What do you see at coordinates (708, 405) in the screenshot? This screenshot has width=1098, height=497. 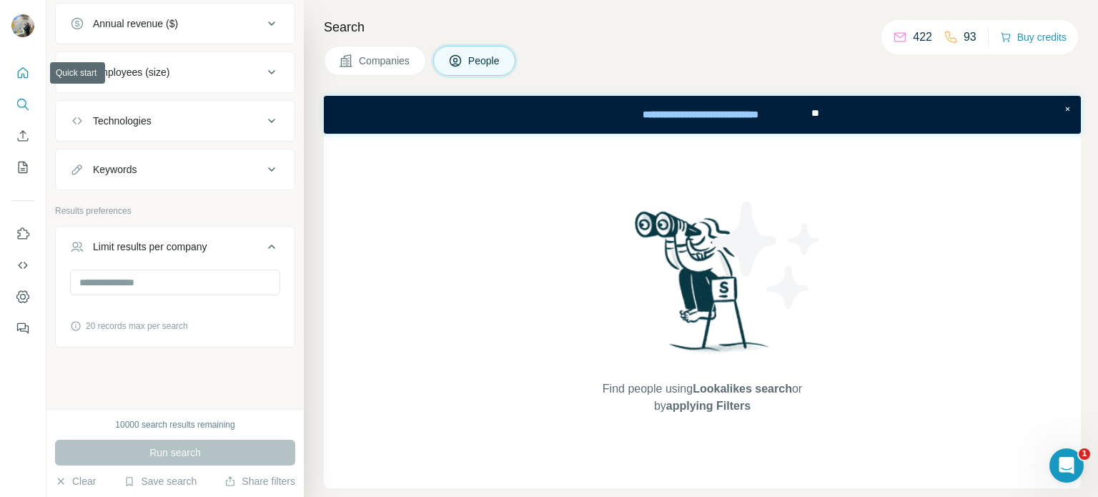 I see `span: applying Filters` at bounding box center [708, 405].